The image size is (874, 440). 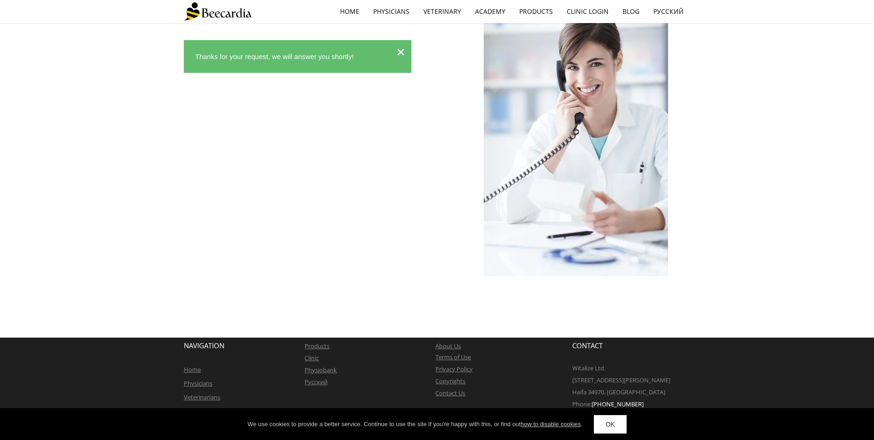 What do you see at coordinates (631, 12) in the screenshot?
I see `a: Blog` at bounding box center [631, 12].